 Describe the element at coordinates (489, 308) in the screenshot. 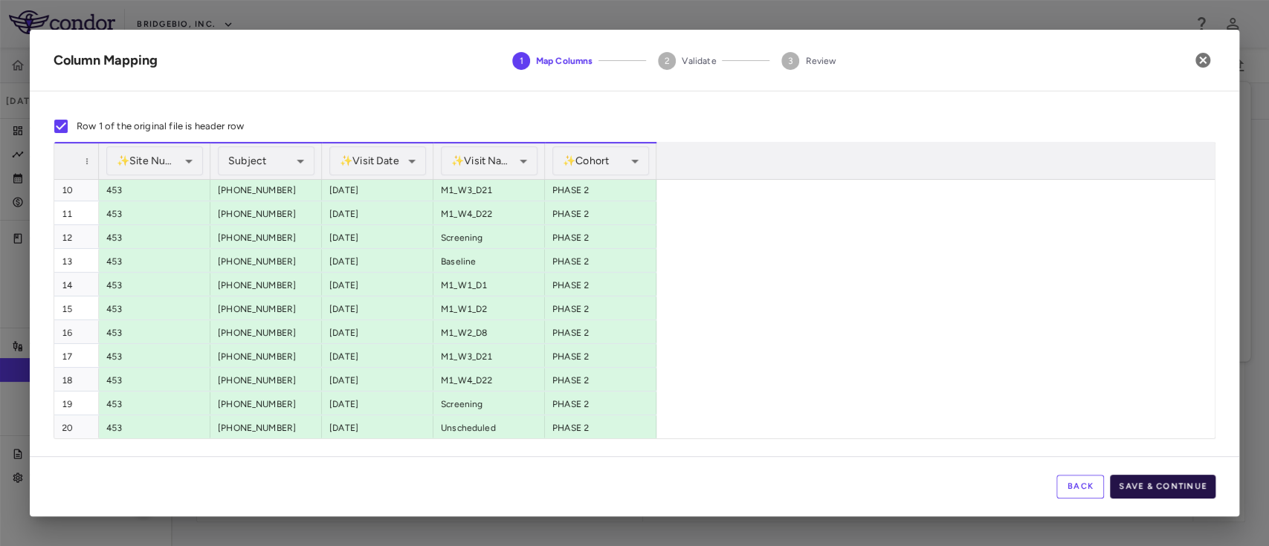

I see `div: M1_W1_D2` at that location.